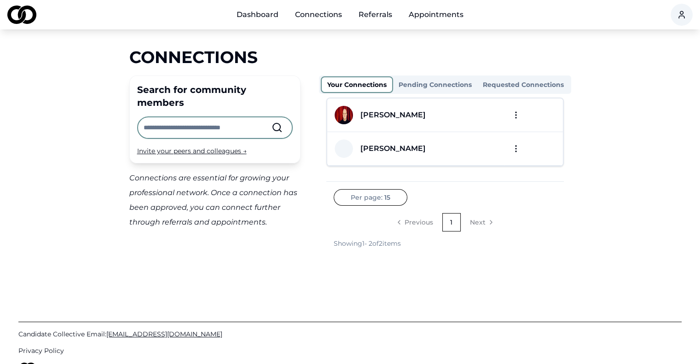 This screenshot has height=364, width=700. Describe the element at coordinates (435, 85) in the screenshot. I see `button: Pending Connections` at that location.